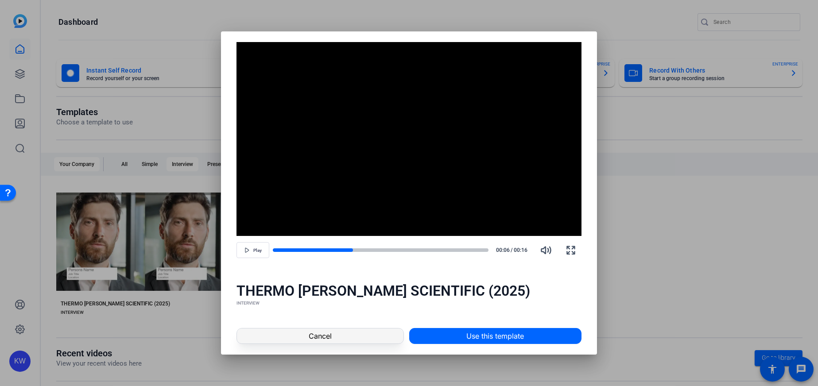 The width and height of the screenshot is (818, 386). I want to click on div: INTERVIEW, so click(409, 303).